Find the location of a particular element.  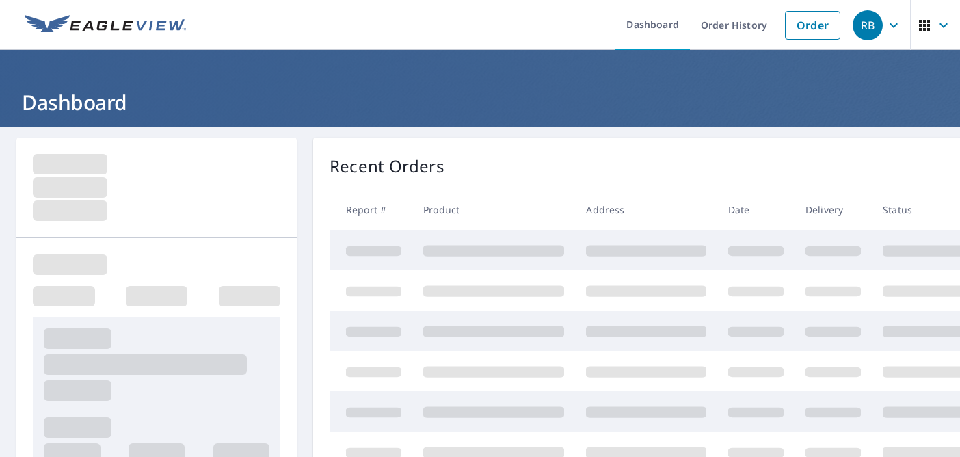

img: EV Logo is located at coordinates (105, 25).